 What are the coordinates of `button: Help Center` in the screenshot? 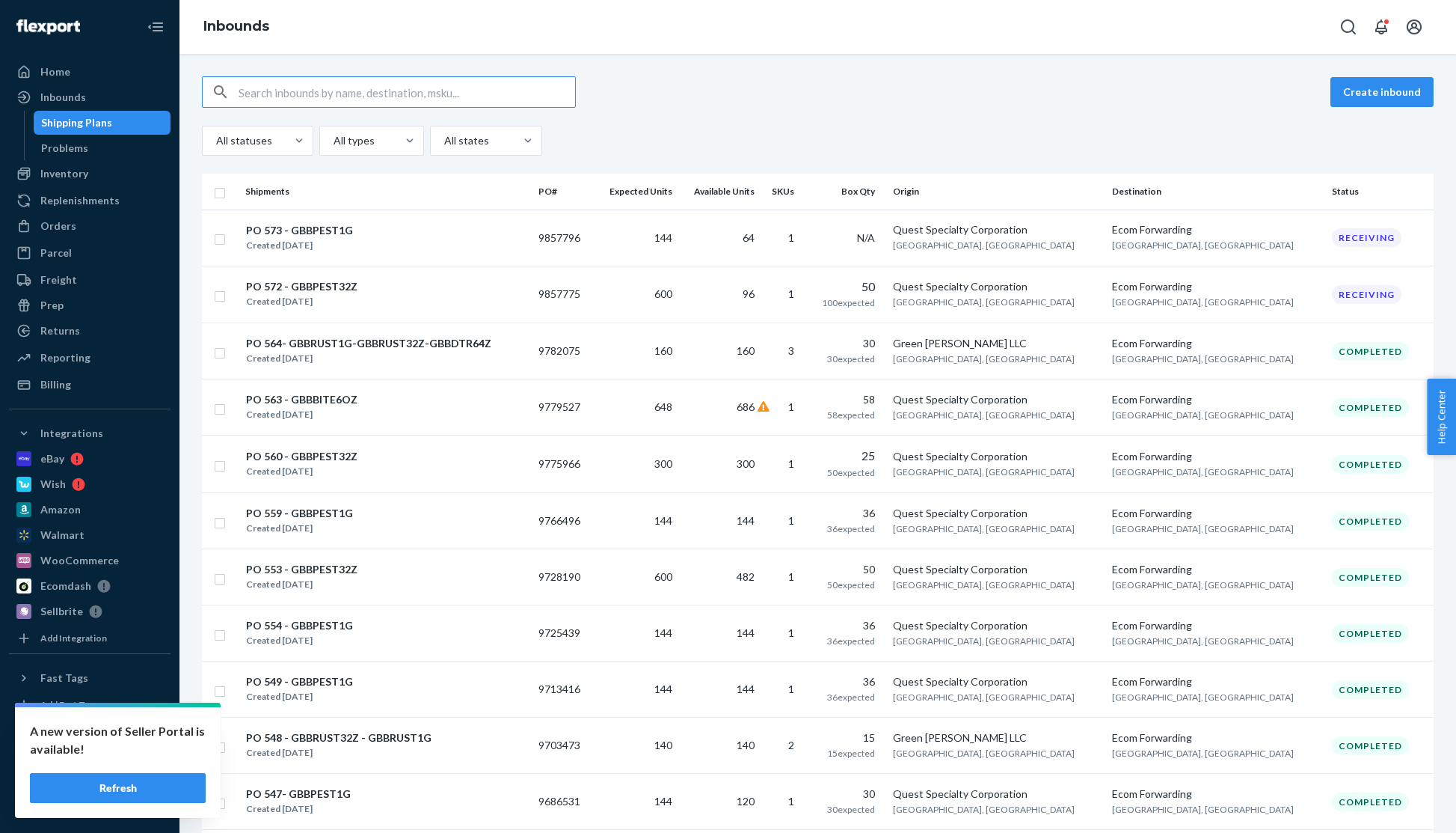 It's located at (1441, 417).